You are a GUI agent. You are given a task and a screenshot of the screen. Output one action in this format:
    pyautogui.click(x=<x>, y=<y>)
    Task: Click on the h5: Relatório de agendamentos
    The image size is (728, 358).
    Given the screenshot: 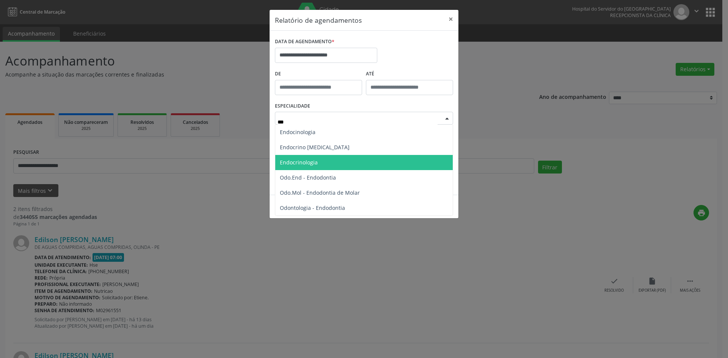 What is the action you would take?
    pyautogui.click(x=318, y=20)
    